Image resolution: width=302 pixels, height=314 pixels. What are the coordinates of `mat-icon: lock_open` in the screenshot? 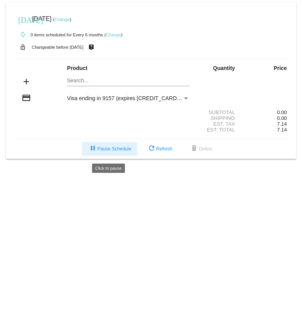 It's located at (23, 47).